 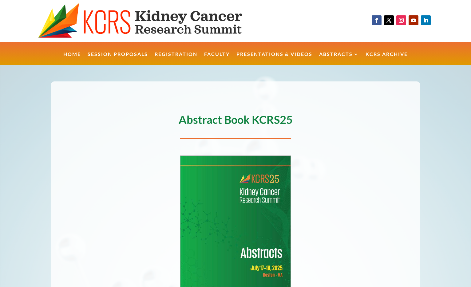 What do you see at coordinates (426, 20) in the screenshot?
I see `a: Follow on LinkedIn` at bounding box center [426, 20].